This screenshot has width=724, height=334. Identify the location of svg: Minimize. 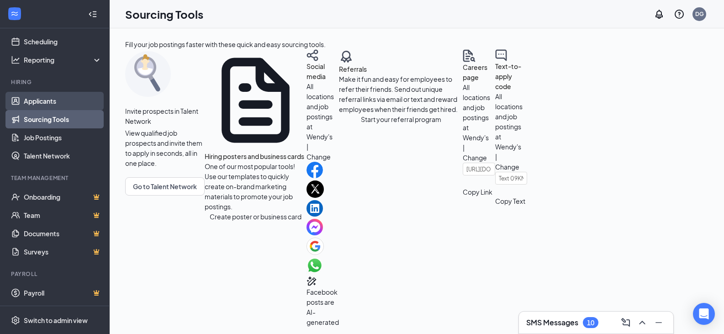
(658, 322).